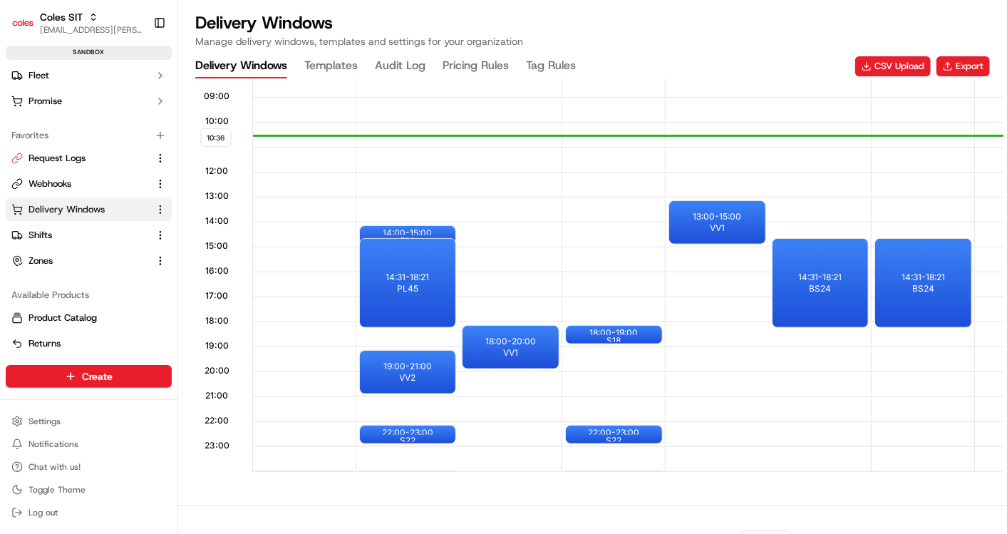  What do you see at coordinates (45, 101) in the screenshot?
I see `span: Promise` at bounding box center [45, 101].